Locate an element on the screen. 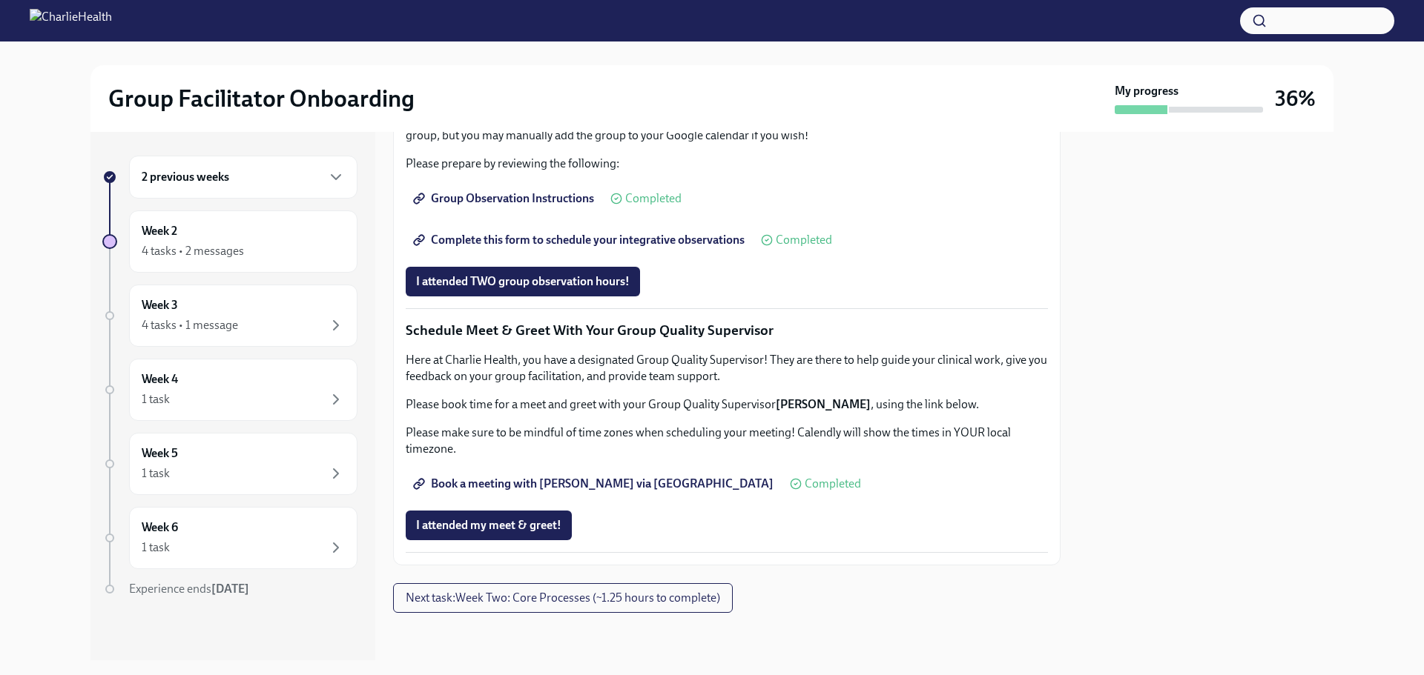 The image size is (1424, 675). h6: 2 previous weeks is located at coordinates (185, 177).